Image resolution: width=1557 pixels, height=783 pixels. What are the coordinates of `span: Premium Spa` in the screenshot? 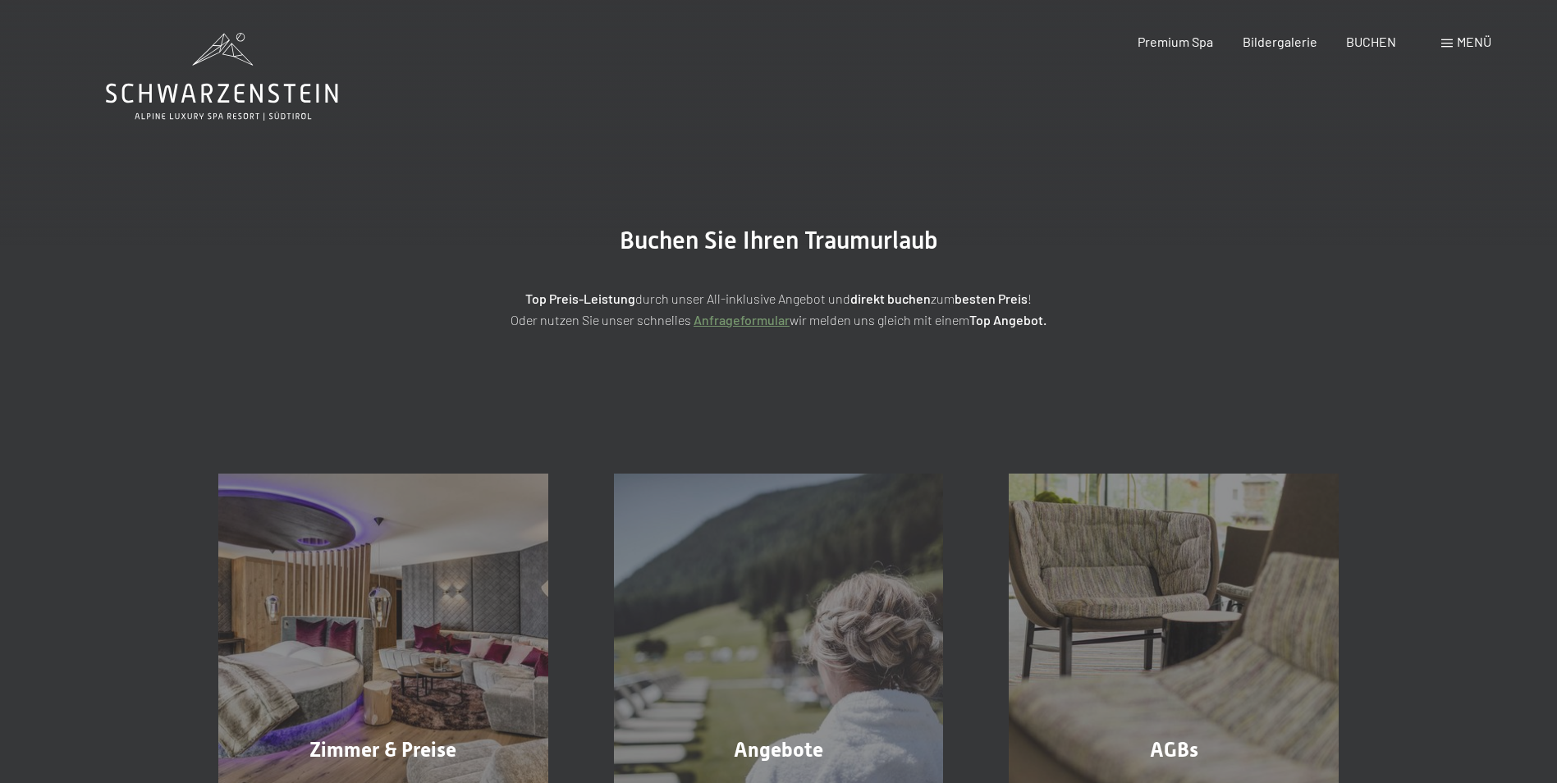 It's located at (1175, 41).